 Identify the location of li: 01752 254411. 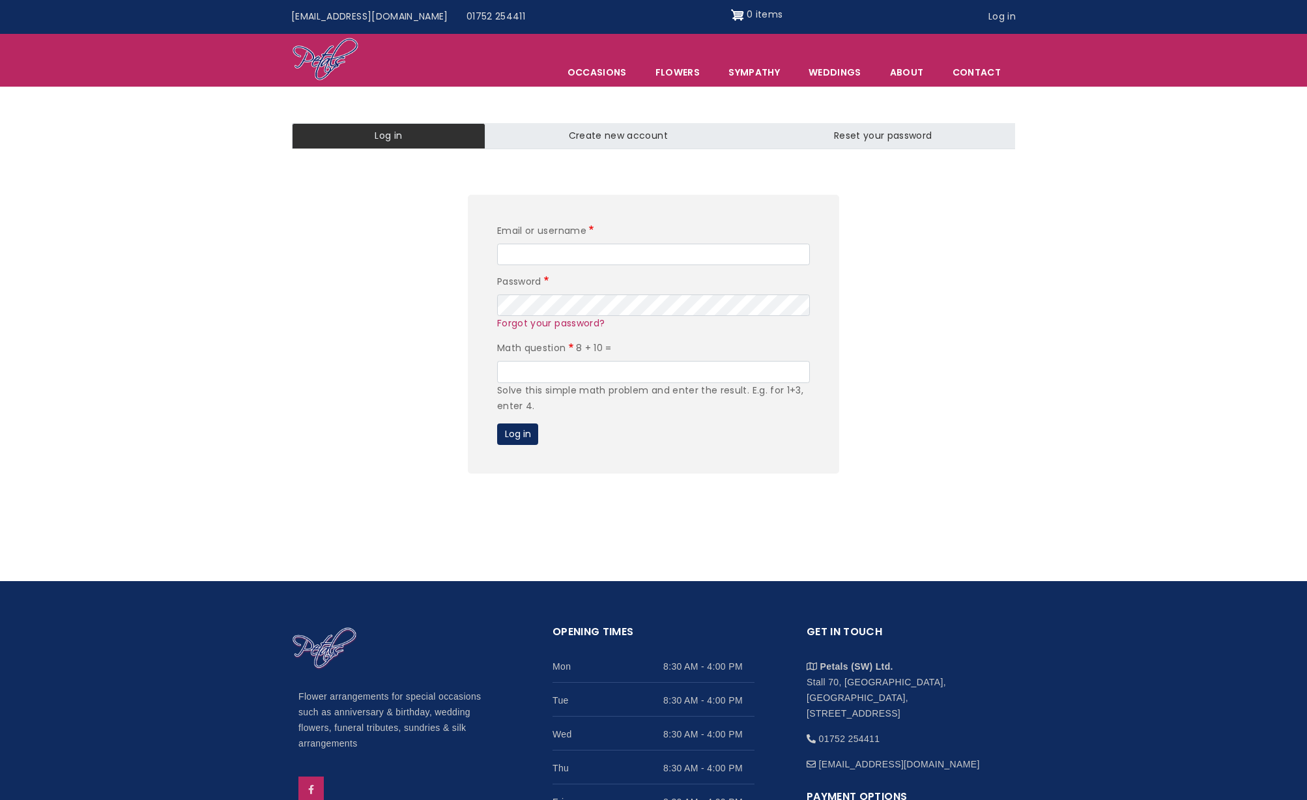
(907, 733).